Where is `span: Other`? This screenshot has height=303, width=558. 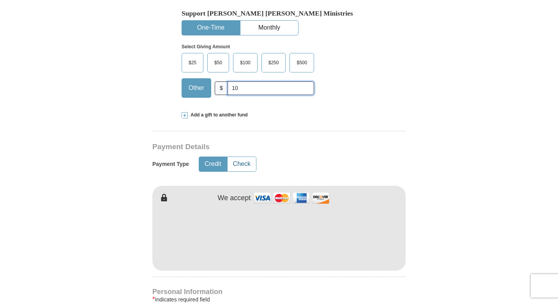
span: Other is located at coordinates (197, 88).